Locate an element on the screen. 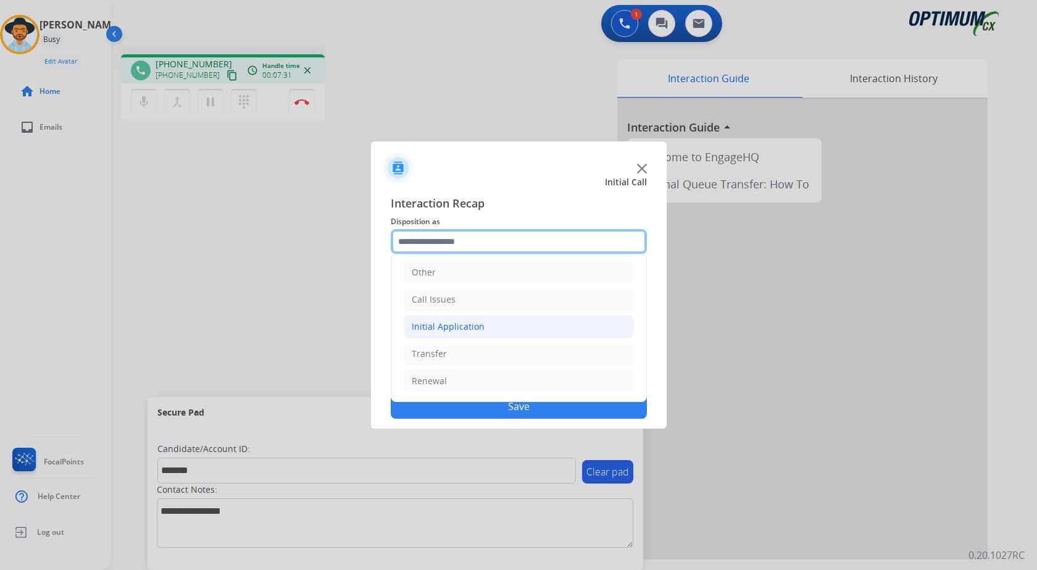 The image size is (1037, 570). div: Transfer is located at coordinates (429, 354).